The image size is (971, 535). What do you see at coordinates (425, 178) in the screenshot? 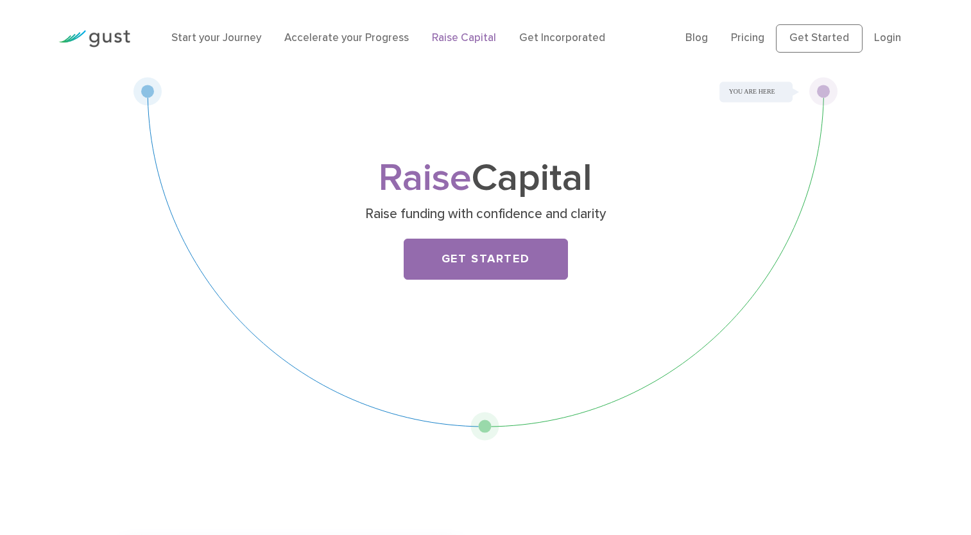
I see `span: Raise` at bounding box center [425, 178].